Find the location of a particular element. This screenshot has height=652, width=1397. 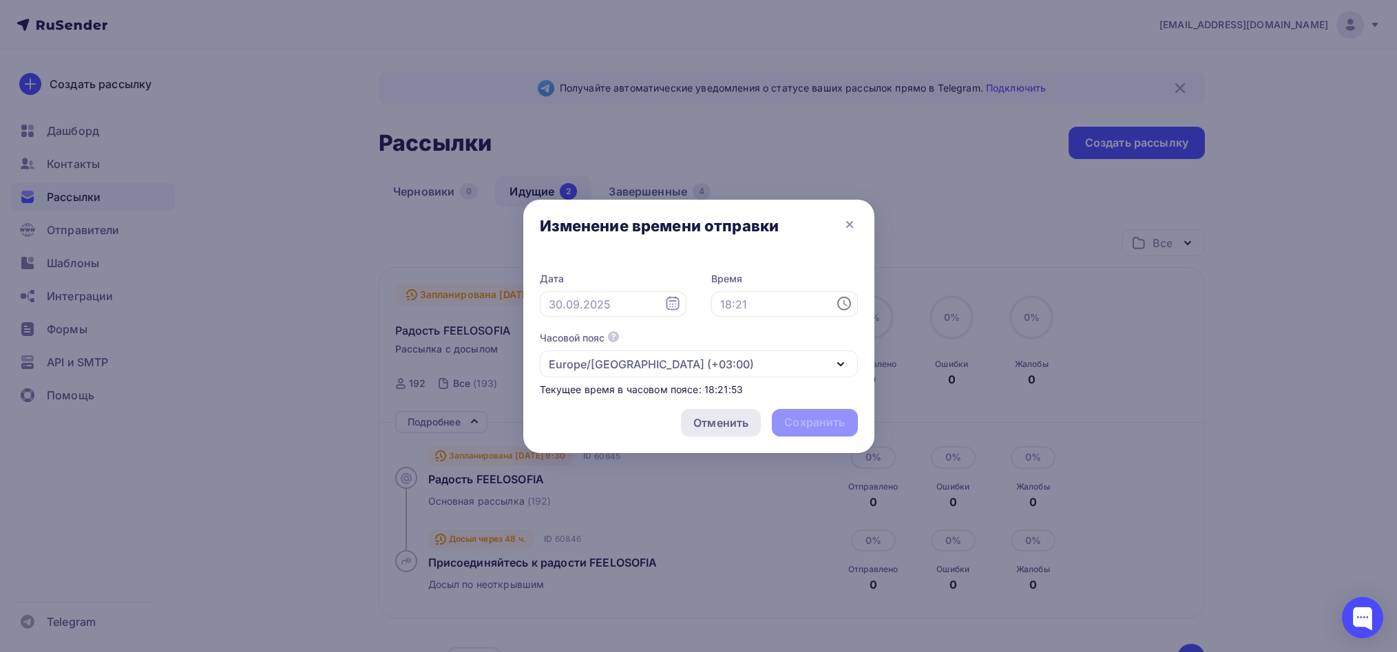

div: Отменить is located at coordinates (721, 423).